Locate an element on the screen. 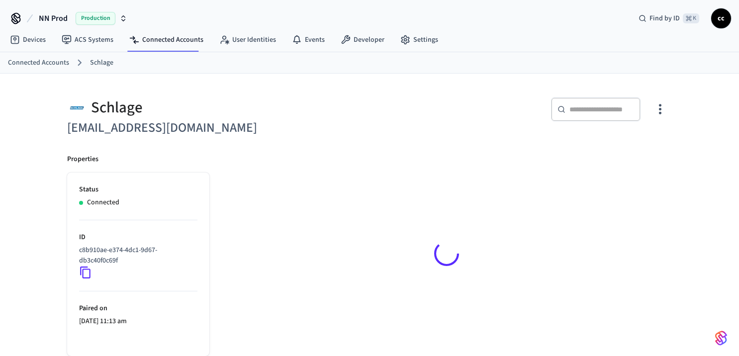 This screenshot has height=356, width=739. span: NN Prod is located at coordinates (53, 18).